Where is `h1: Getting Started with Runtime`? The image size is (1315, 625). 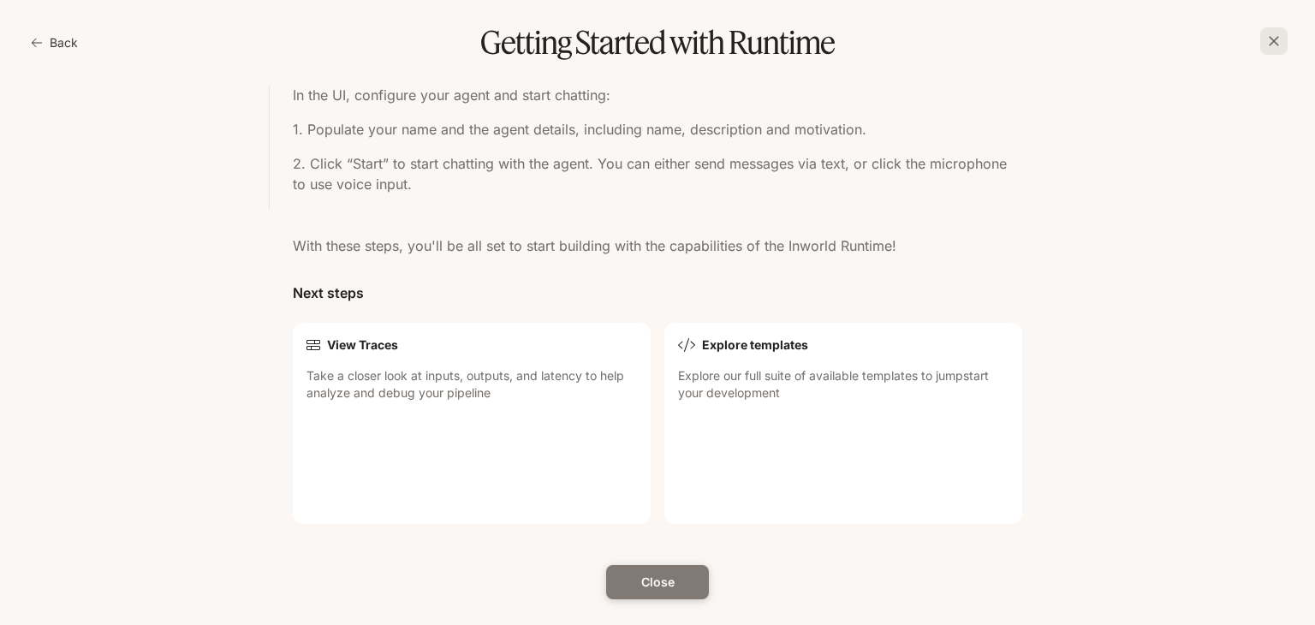 h1: Getting Started with Runtime is located at coordinates (658, 43).